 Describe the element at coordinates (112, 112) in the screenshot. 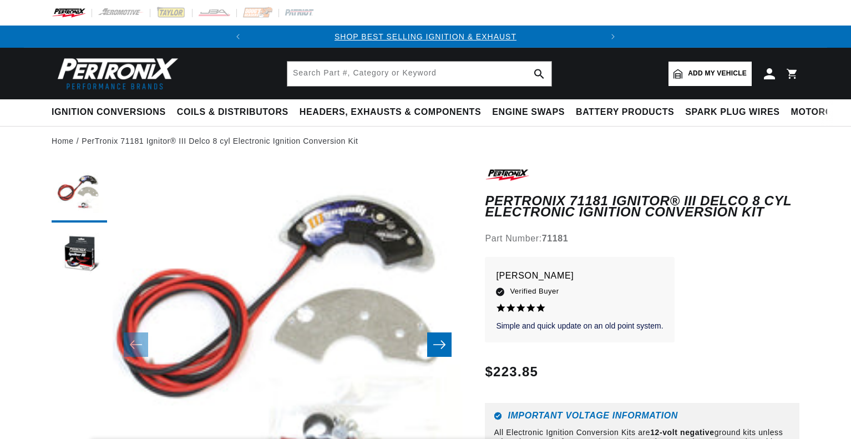

I see `summary: Ignition Conversions` at that location.